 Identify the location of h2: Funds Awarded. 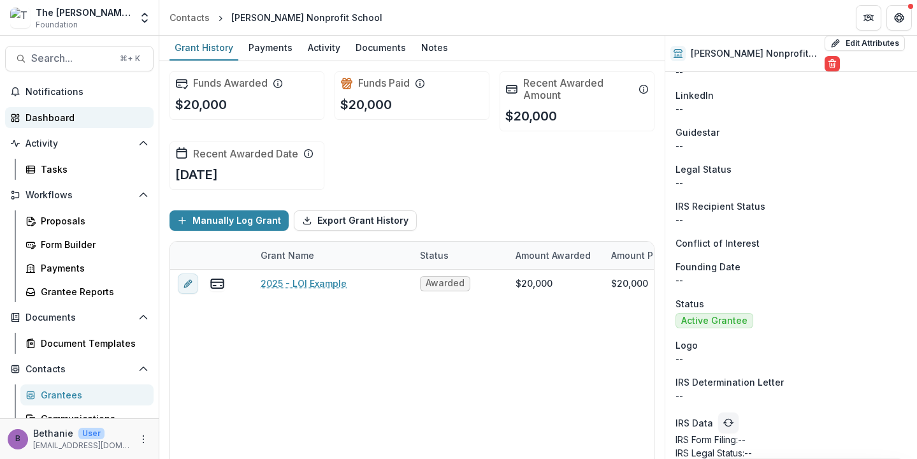
(230, 83).